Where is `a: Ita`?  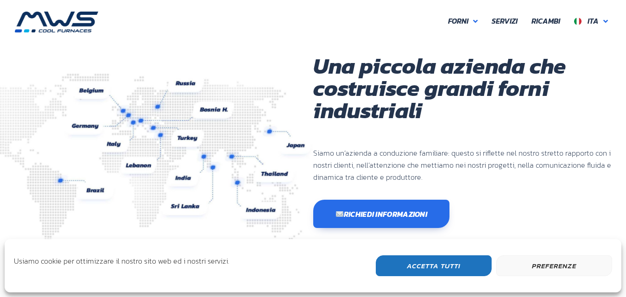 a: Ita is located at coordinates (591, 21).